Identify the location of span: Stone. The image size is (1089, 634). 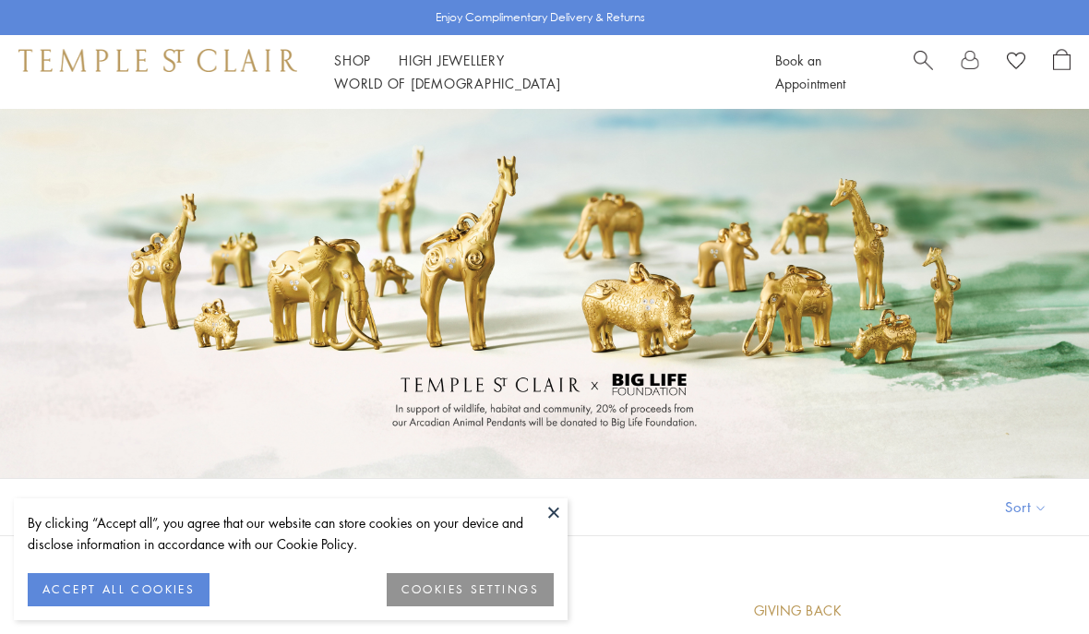
(354, 507).